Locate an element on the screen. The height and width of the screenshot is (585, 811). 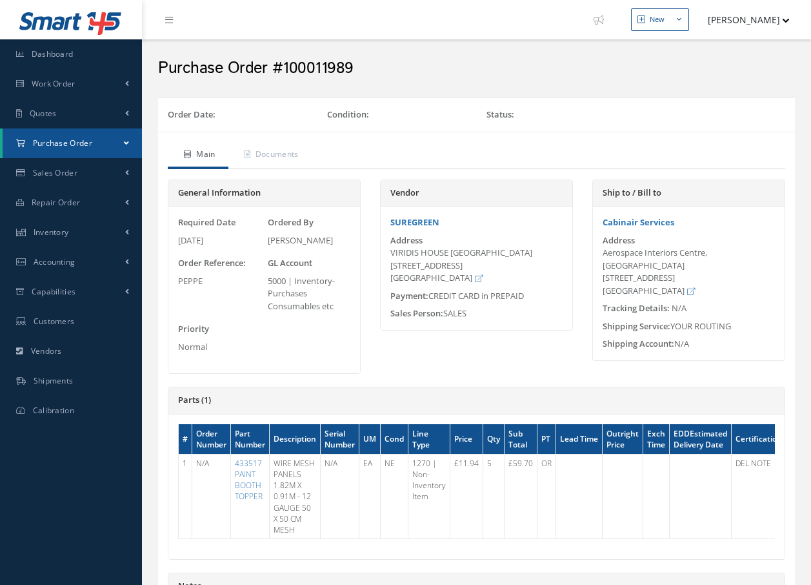
span: N/A is located at coordinates (679, 308).